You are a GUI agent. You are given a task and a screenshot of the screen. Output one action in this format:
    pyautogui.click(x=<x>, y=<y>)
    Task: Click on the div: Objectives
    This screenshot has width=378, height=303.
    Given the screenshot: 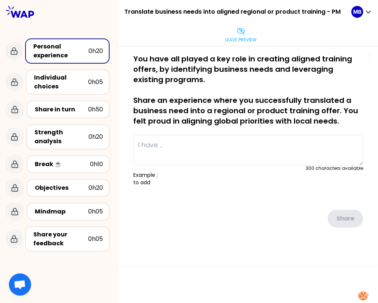 What is the action you would take?
    pyautogui.click(x=61, y=188)
    